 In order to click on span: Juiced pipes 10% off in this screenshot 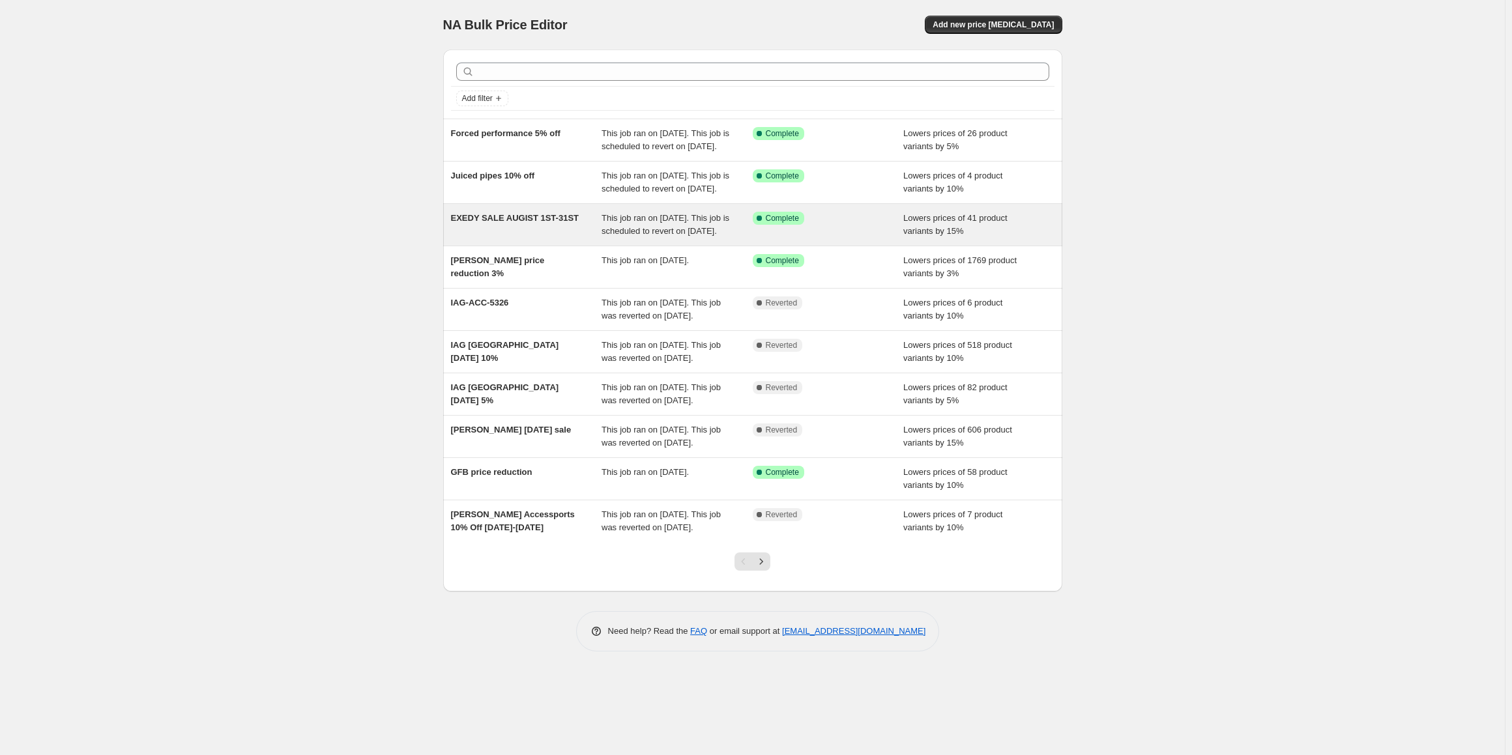, I will do `click(493, 175)`.